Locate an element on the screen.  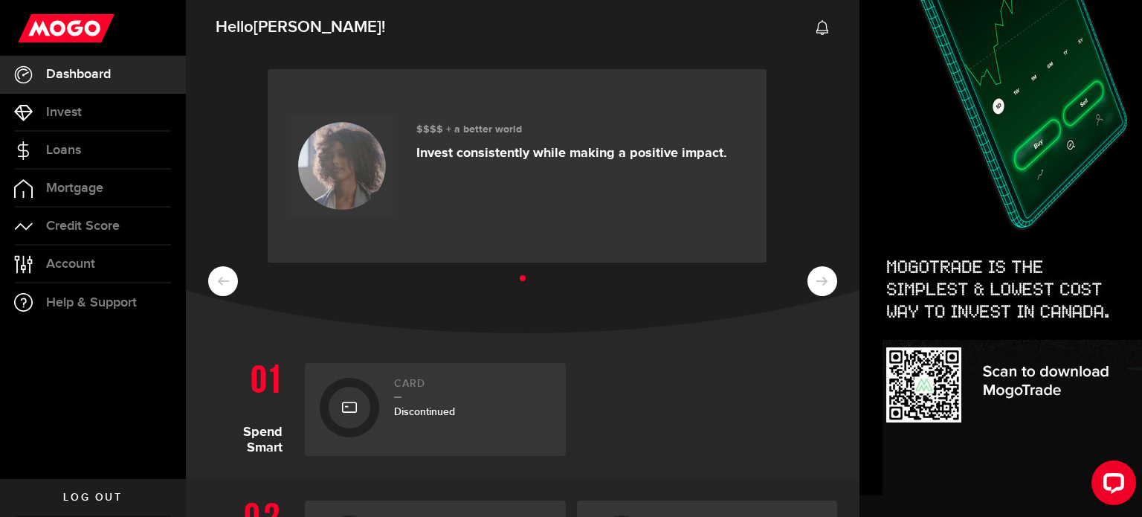
p: Invest consistently while making a positive impact. is located at coordinates (572, 153).